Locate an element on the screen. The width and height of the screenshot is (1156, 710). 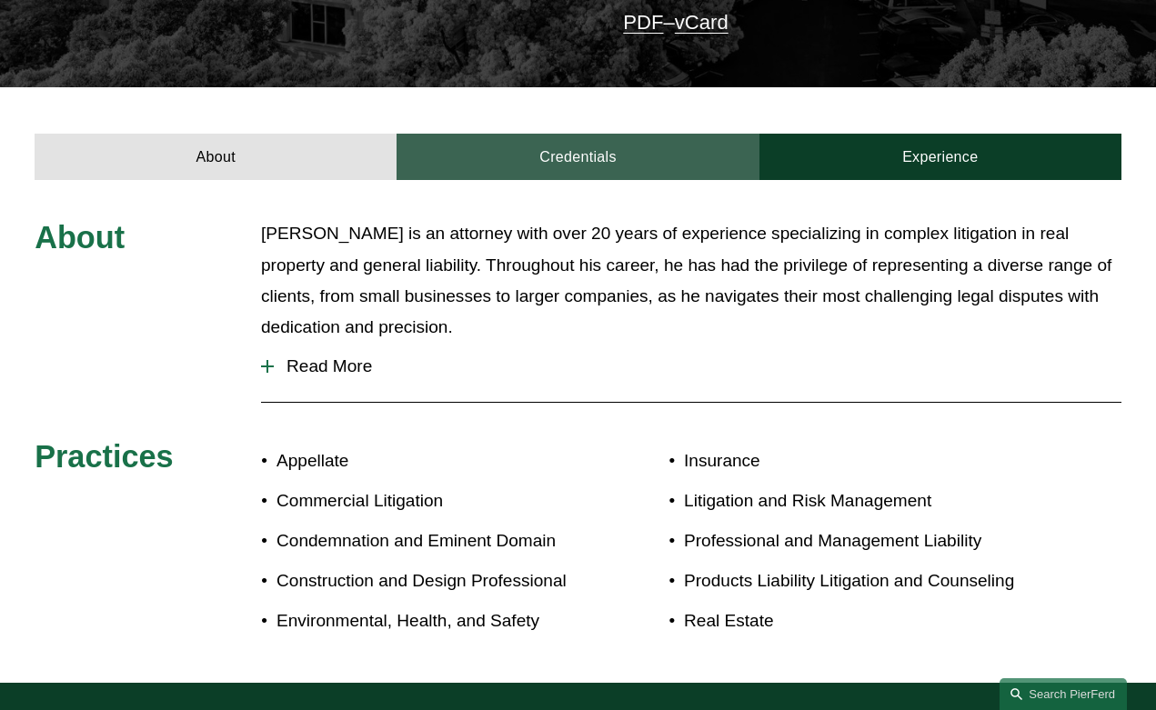
p: Litigation and Risk Management is located at coordinates (857, 501).